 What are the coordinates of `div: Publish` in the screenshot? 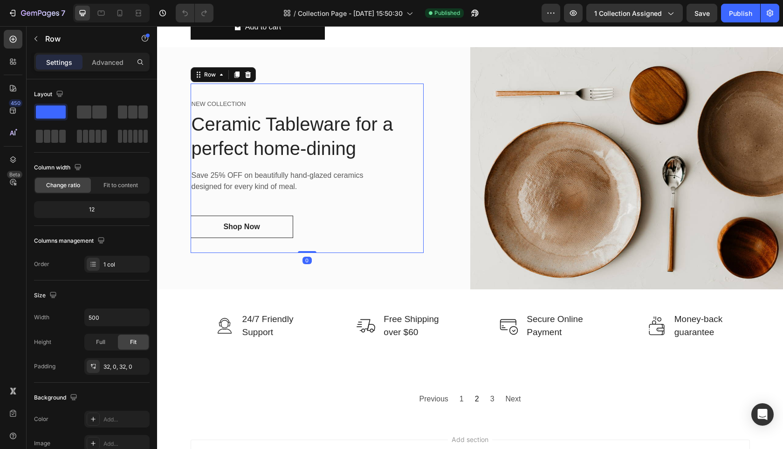 It's located at (741, 13).